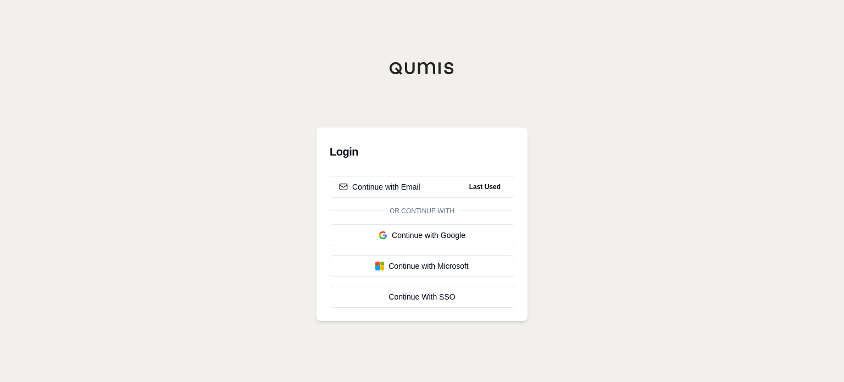 This screenshot has width=844, height=382. I want to click on div: Continue With SSO, so click(422, 297).